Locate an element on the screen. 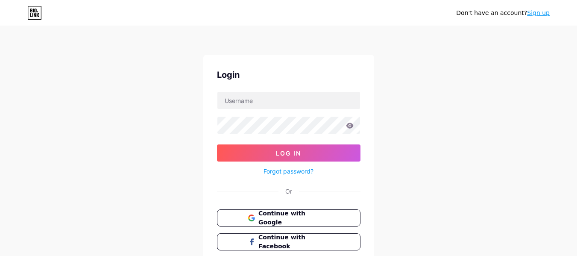 This screenshot has height=256, width=577. button: Continue with Facebook is located at coordinates (289, 242).